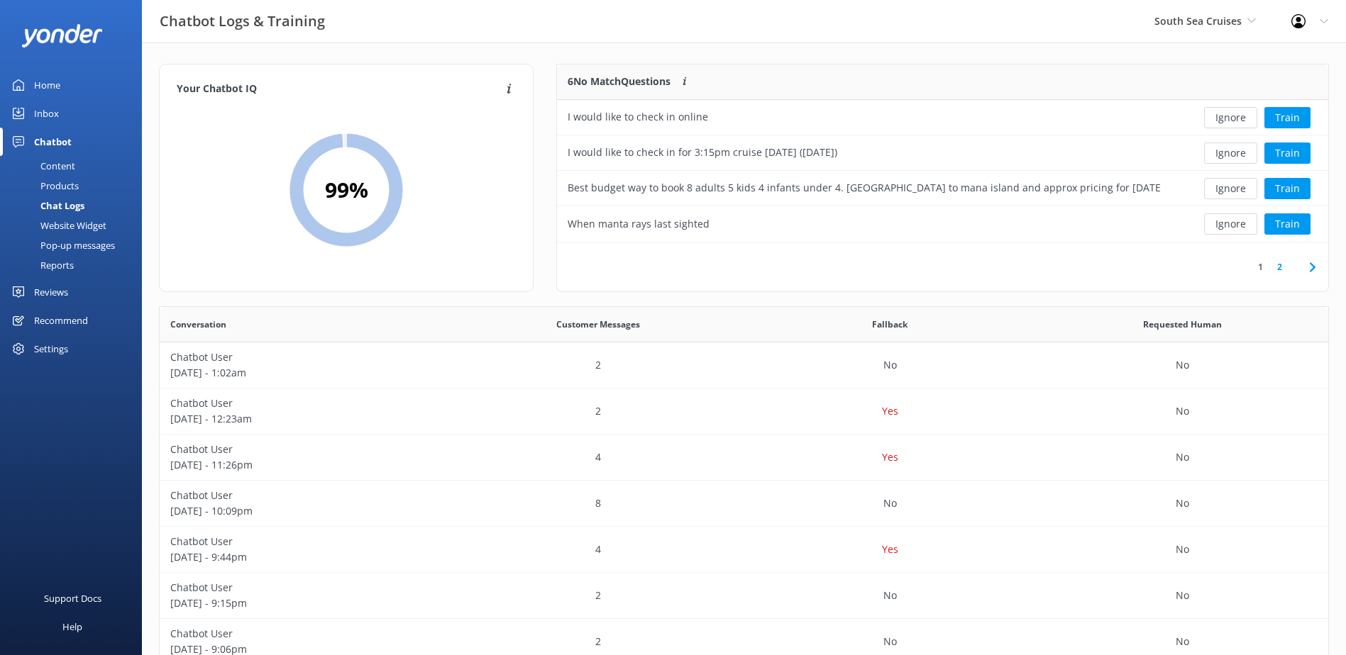 The height and width of the screenshot is (655, 1346). I want to click on div: Support Docs, so click(72, 599).